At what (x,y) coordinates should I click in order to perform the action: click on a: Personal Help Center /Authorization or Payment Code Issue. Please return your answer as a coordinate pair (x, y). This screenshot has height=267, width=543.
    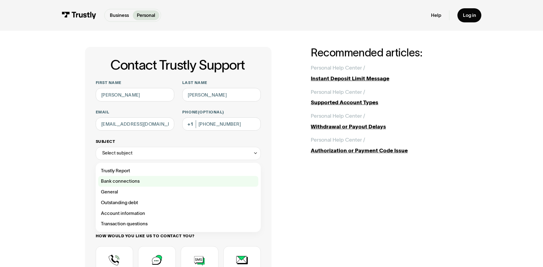
    Looking at the image, I should click on (384, 145).